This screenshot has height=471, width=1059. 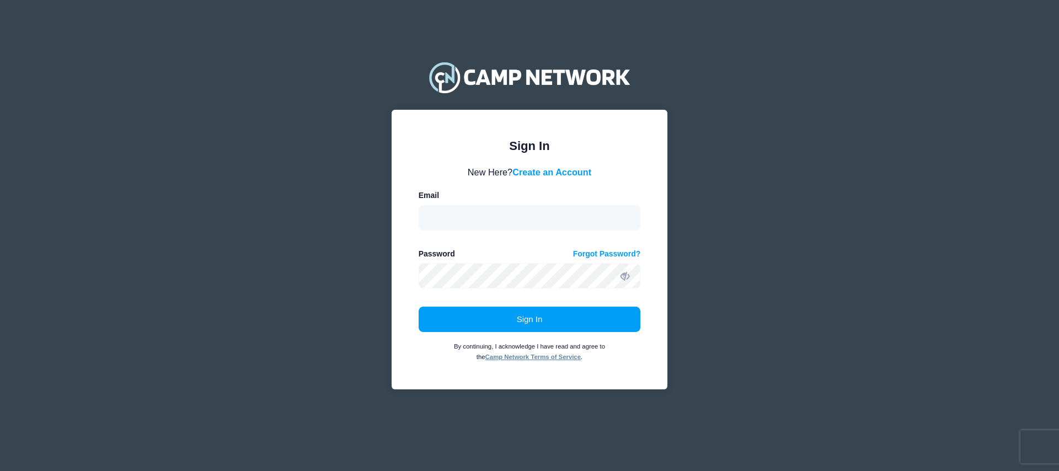 What do you see at coordinates (529, 172) in the screenshot?
I see `div: New Here?` at bounding box center [529, 172].